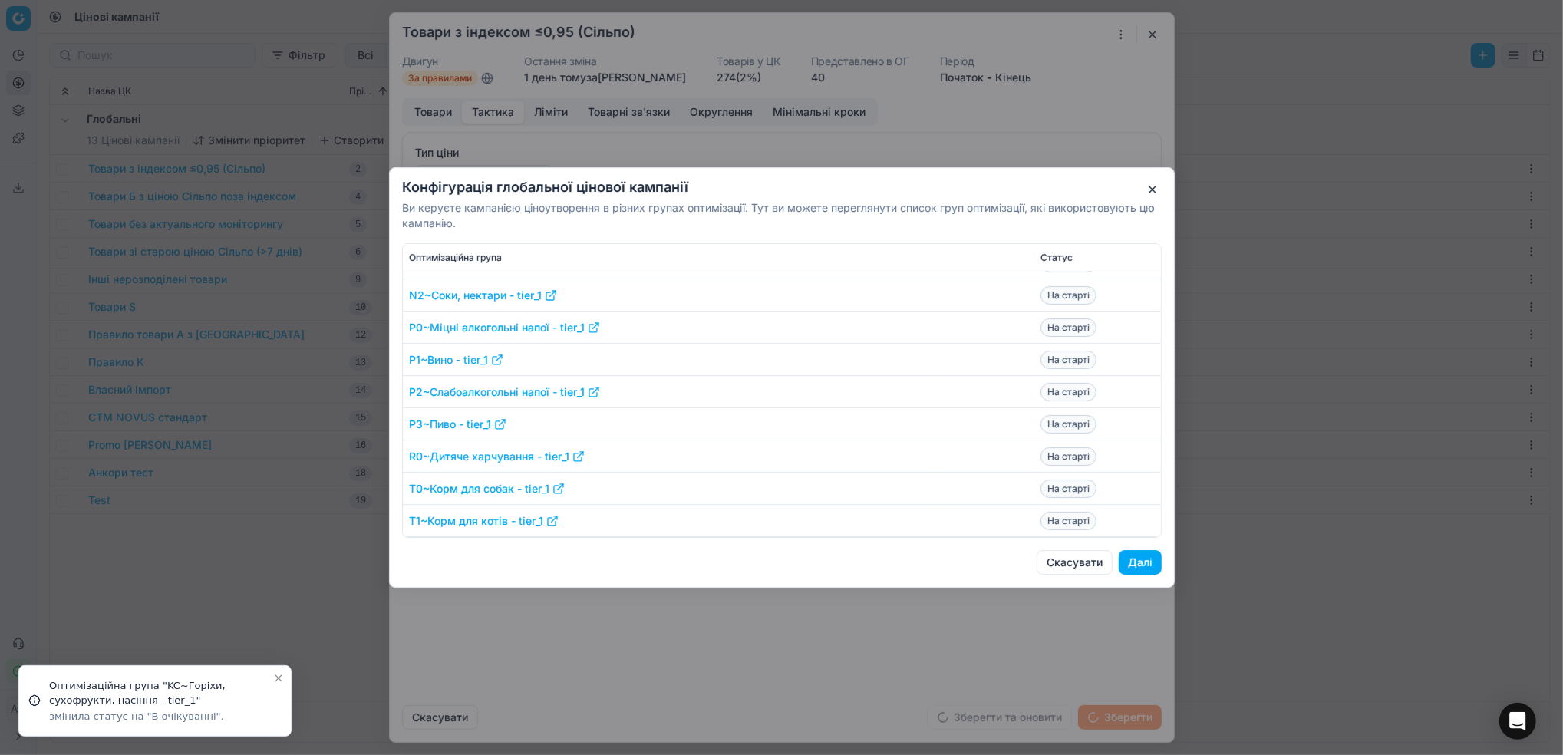 The height and width of the screenshot is (755, 1563). What do you see at coordinates (504, 392) in the screenshot?
I see `a: P2~Слабоалкогольні напої - tier_1` at bounding box center [504, 392].